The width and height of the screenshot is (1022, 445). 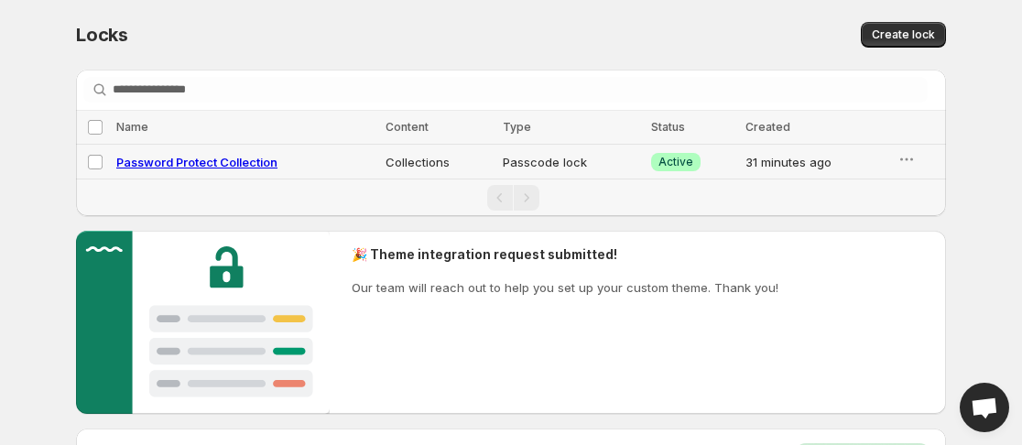 I want to click on a: Password Protect Collection, so click(x=197, y=162).